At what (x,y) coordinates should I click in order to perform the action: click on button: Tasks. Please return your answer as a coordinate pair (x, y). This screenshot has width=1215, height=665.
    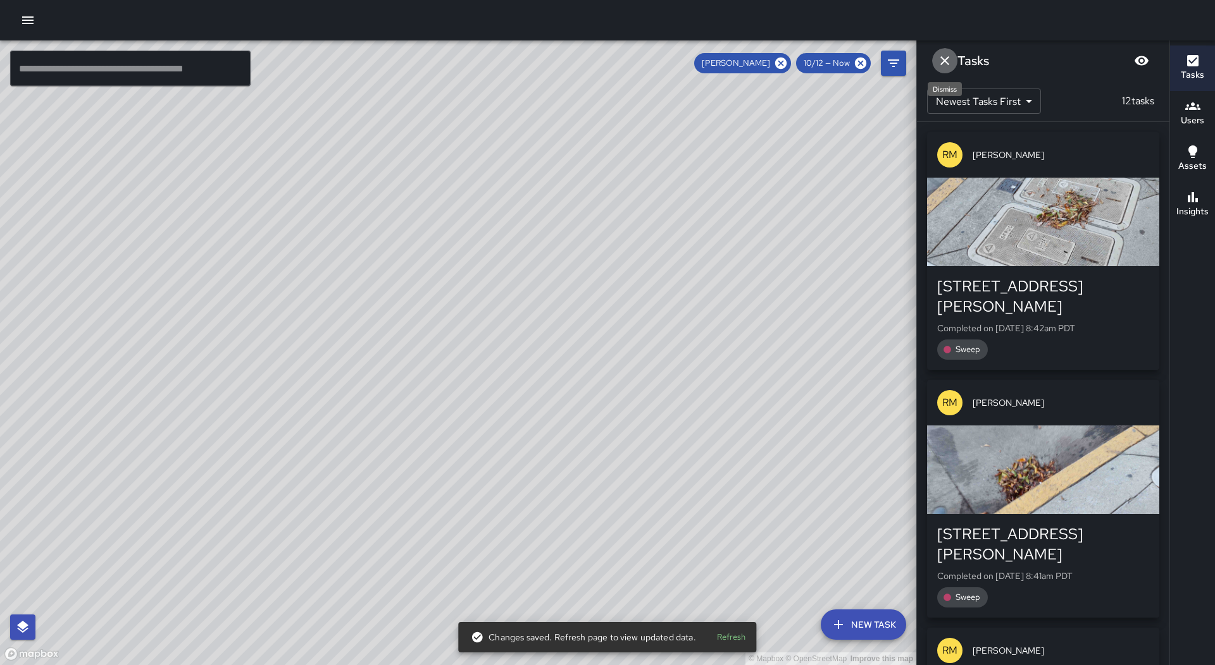
    Looking at the image, I should click on (1192, 68).